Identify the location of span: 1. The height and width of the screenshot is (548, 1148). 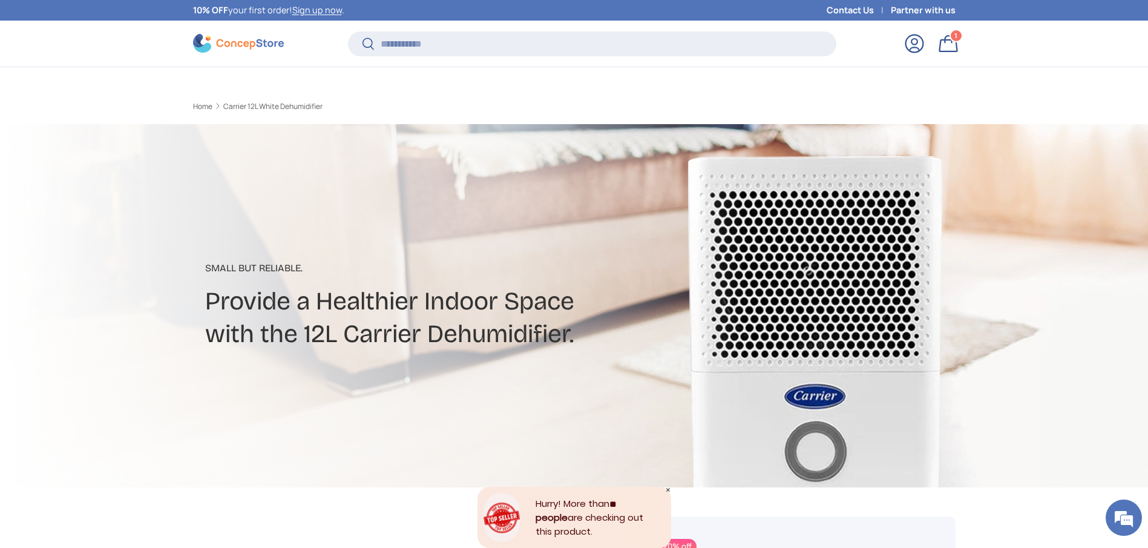
(956, 35).